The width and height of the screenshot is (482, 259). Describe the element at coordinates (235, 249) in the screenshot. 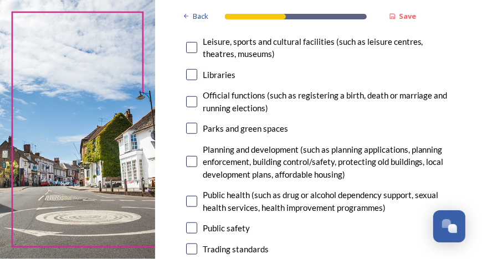

I see `div: Trading standards` at that location.